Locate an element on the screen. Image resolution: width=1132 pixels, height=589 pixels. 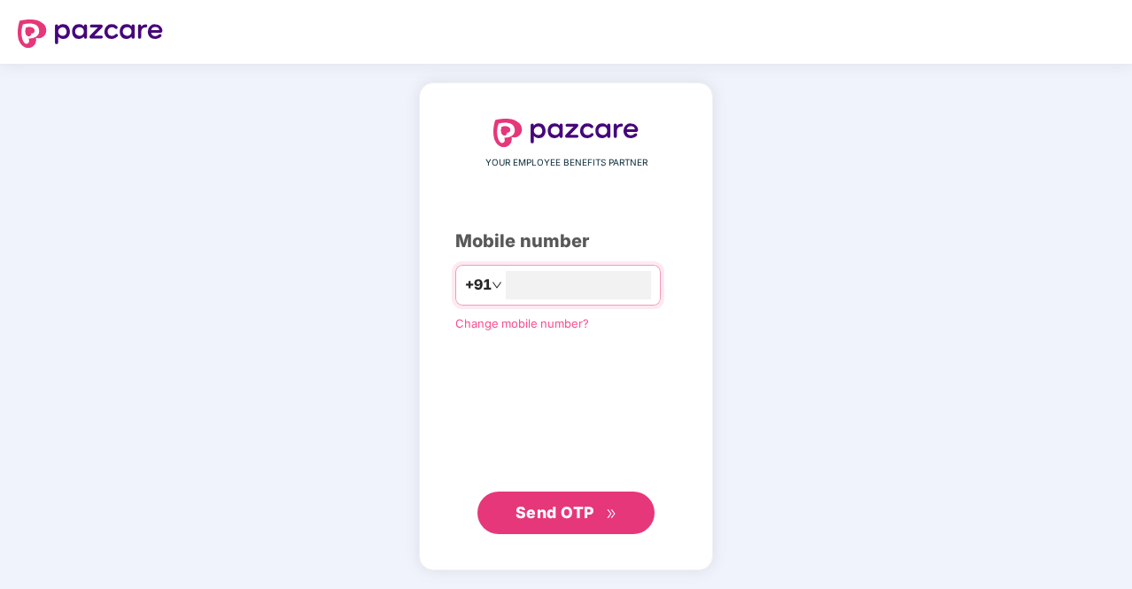
span: +91 is located at coordinates (478, 284).